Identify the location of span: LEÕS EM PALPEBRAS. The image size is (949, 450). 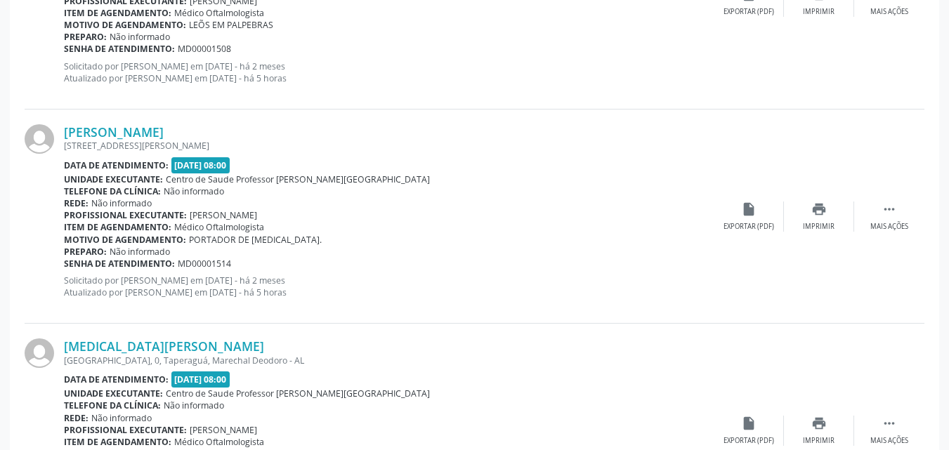
(231, 25).